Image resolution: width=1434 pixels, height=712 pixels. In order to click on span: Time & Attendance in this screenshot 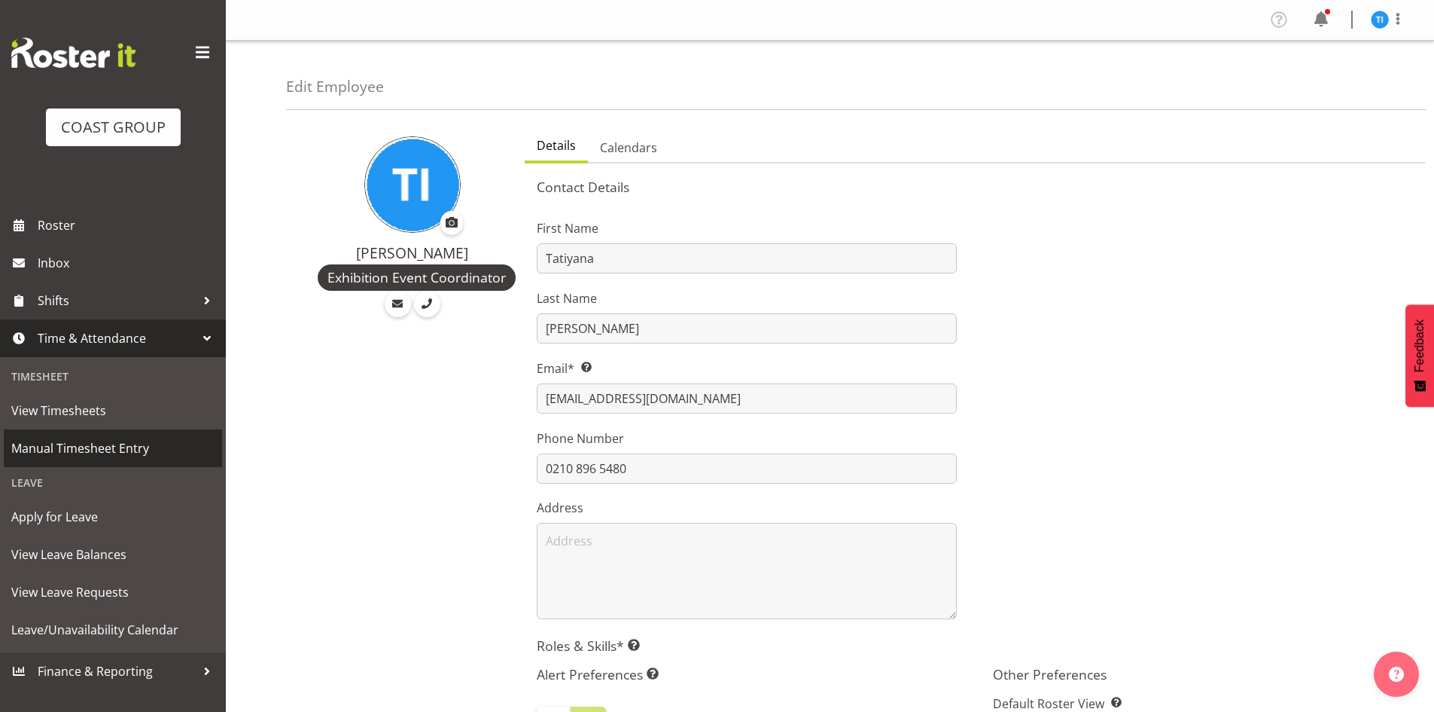, I will do `click(117, 338)`.